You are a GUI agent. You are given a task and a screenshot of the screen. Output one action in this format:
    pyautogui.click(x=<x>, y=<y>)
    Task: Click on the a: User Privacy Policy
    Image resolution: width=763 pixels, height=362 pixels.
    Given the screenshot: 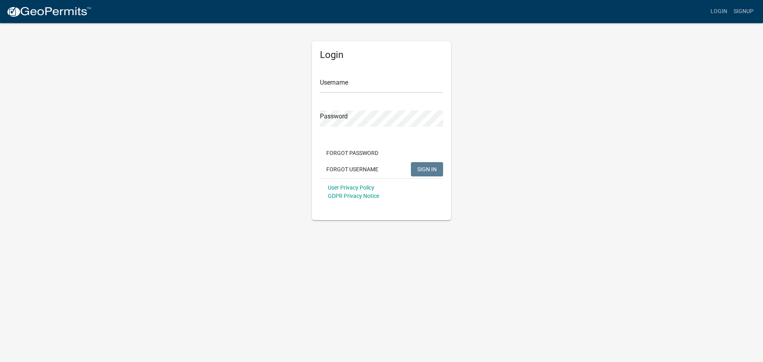 What is the action you would take?
    pyautogui.click(x=351, y=188)
    